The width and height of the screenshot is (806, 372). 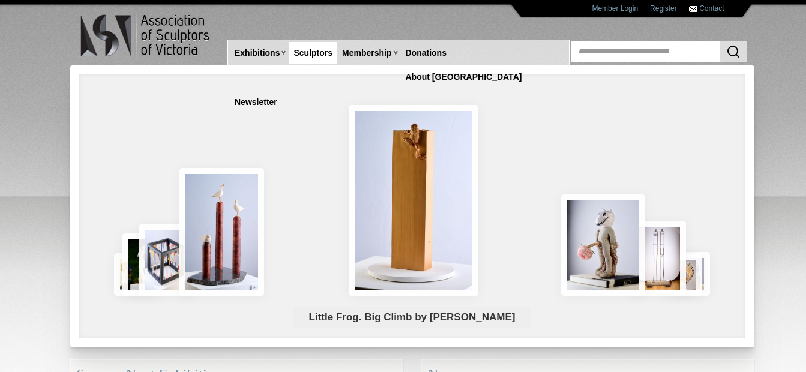 I want to click on img: Waiting together for the Home coming, so click(x=694, y=274).